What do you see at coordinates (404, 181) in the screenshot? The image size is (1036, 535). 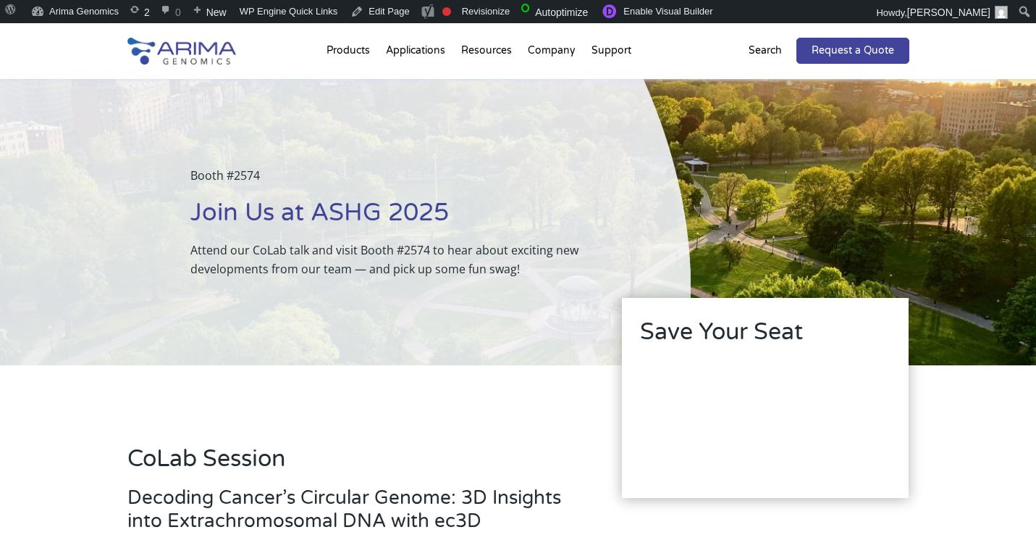 I see `p: Booth #2574` at bounding box center [404, 181].